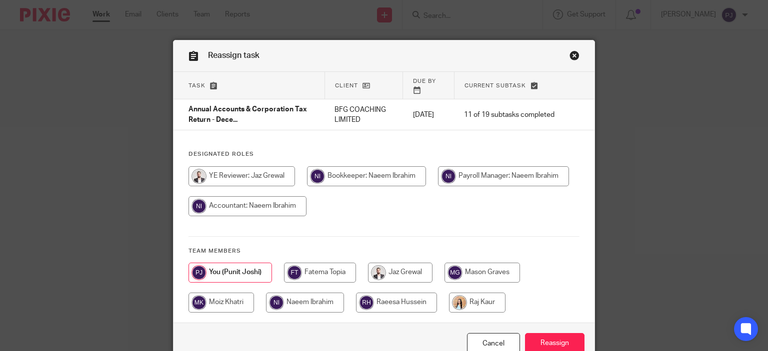 The image size is (768, 351). What do you see at coordinates (509, 115) in the screenshot?
I see `td: 11 of 19 subtasks completed` at bounding box center [509, 115].